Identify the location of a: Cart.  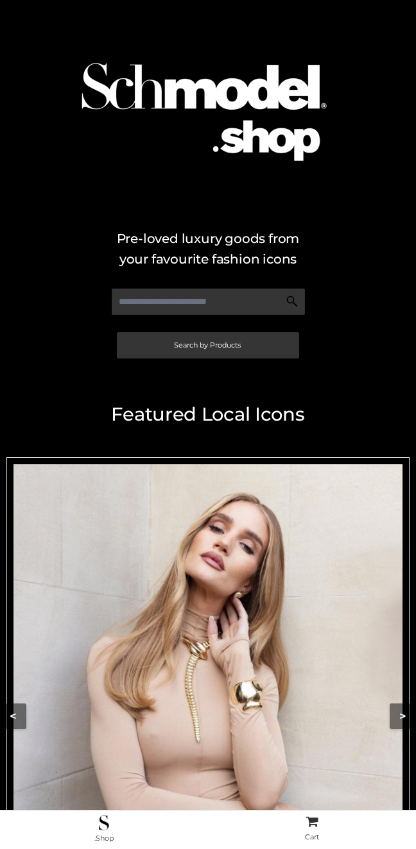
(312, 829).